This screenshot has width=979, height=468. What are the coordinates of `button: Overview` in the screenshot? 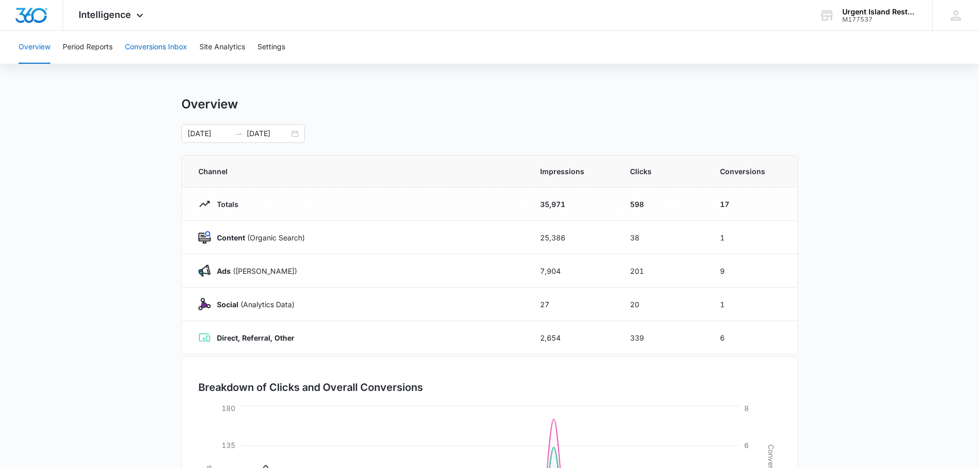 It's located at (34, 47).